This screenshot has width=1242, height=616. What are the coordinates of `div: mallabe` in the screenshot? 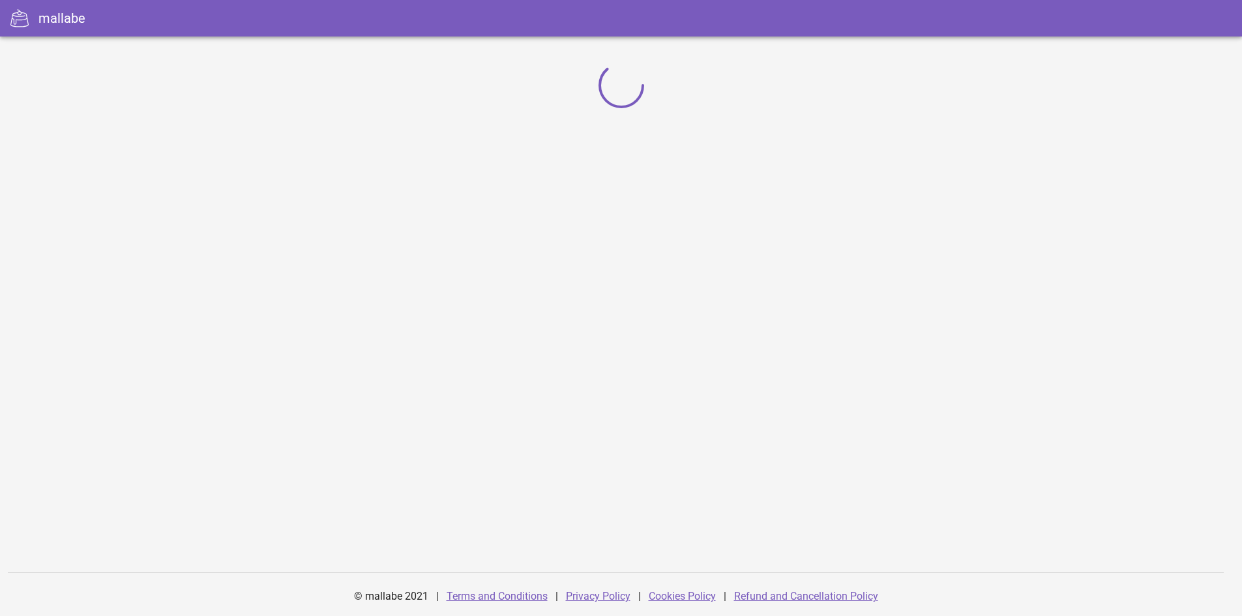 It's located at (62, 18).